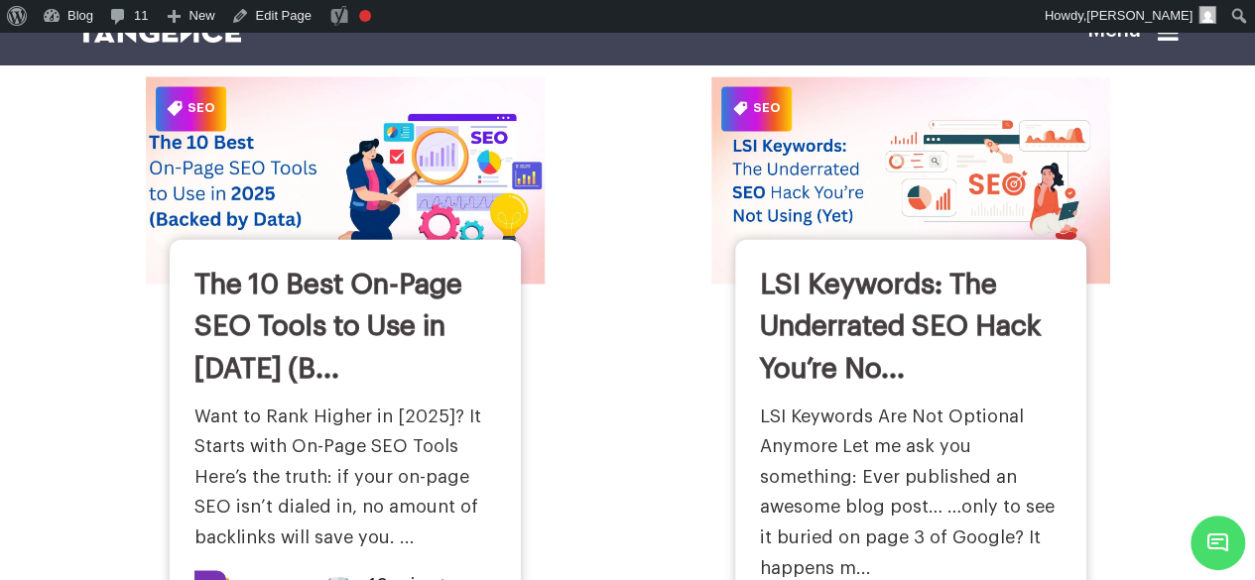 The image size is (1255, 580). What do you see at coordinates (160, 32) in the screenshot?
I see `img: logo SVG` at bounding box center [160, 32].